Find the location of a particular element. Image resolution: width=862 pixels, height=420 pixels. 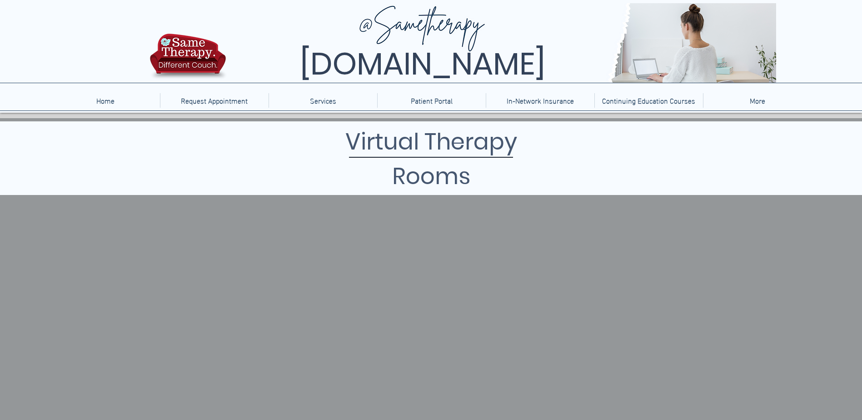

a: Patient Portal is located at coordinates (431, 100).